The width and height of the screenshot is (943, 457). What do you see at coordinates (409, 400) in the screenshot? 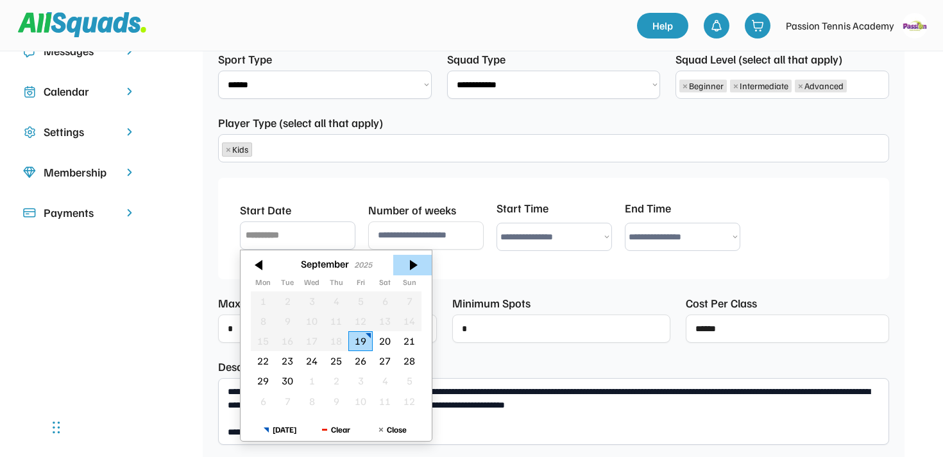
I see `div: 12/10/2025` at bounding box center [409, 400].